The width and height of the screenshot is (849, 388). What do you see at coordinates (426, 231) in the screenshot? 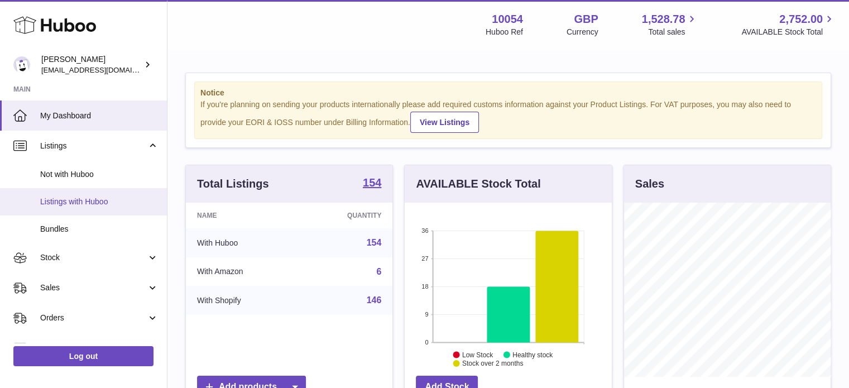
I see `text: 36` at bounding box center [426, 231].